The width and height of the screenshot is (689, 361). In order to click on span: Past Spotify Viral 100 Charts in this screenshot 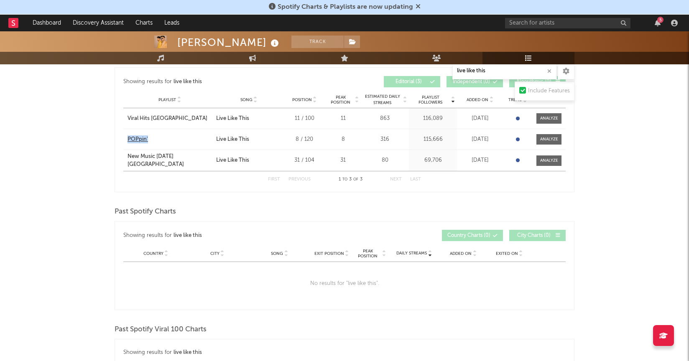, I will do `click(161, 330)`.